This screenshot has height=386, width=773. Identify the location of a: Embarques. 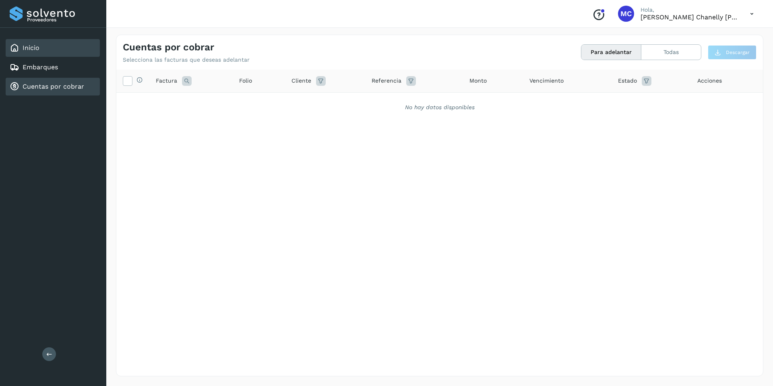
(40, 67).